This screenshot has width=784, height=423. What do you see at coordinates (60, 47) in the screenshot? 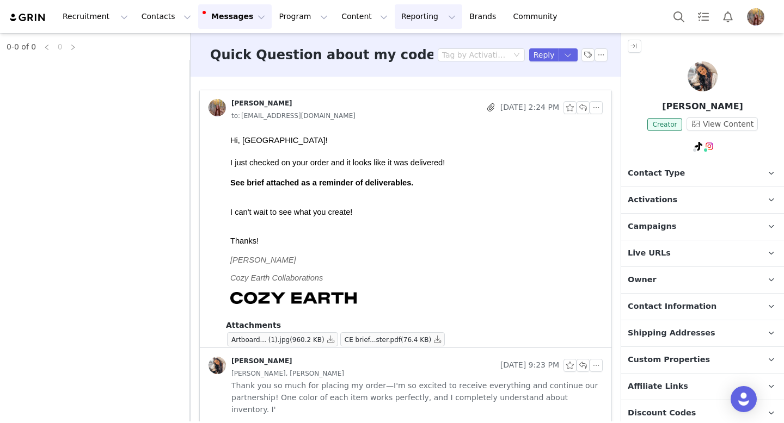
I see `a: 0` at bounding box center [60, 47].